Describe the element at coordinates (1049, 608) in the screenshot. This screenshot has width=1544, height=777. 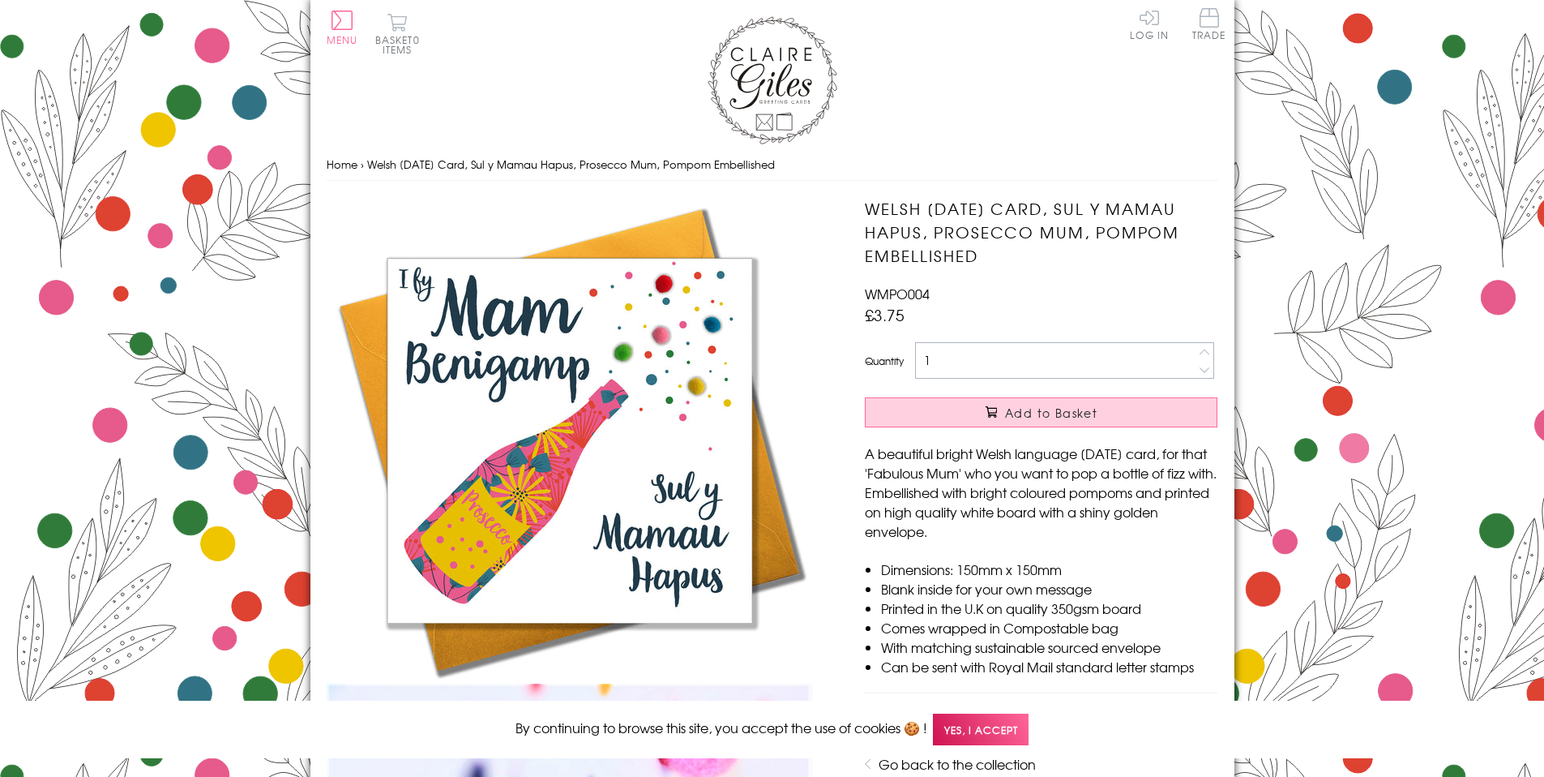
I see `li: Printed in the U.K on quality 350gsm board` at that location.